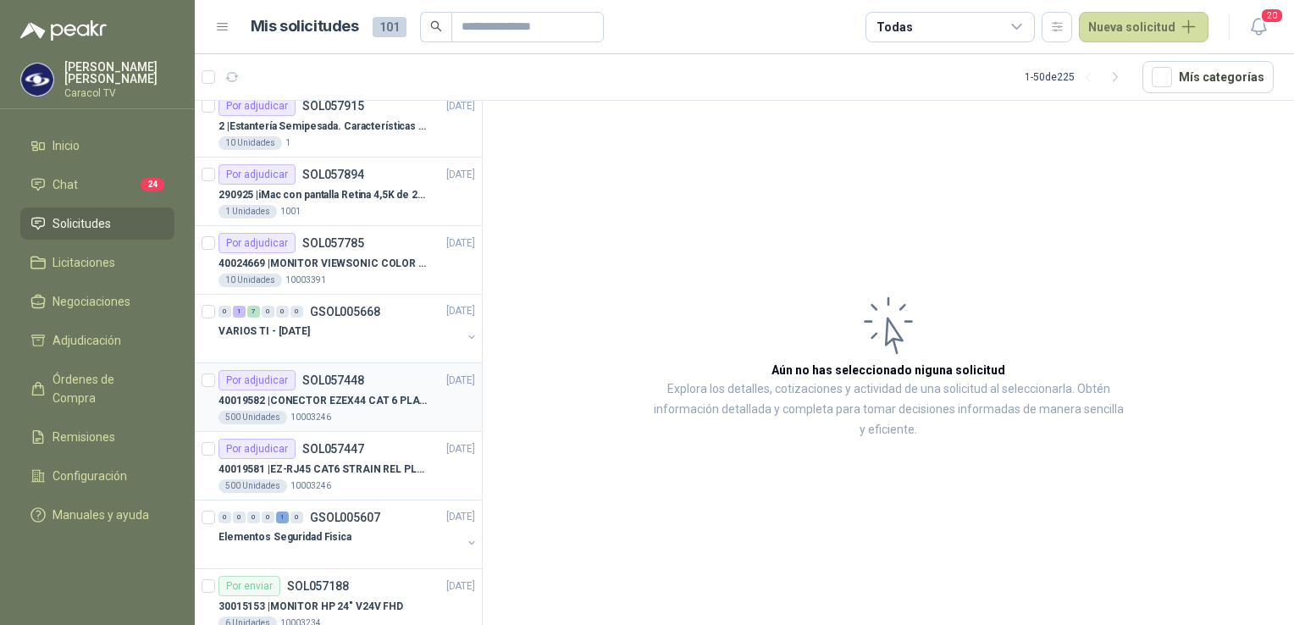 This screenshot has width=1294, height=625. I want to click on p: GSOL005668, so click(345, 312).